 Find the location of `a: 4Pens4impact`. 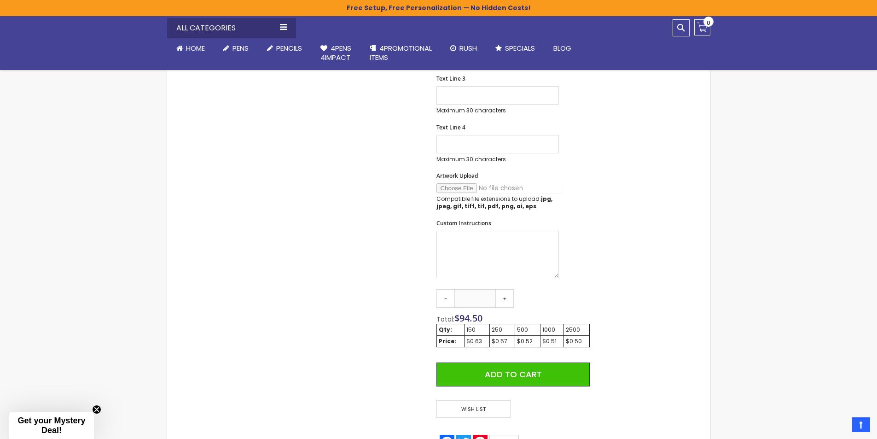

a: 4Pens4impact is located at coordinates (335, 53).